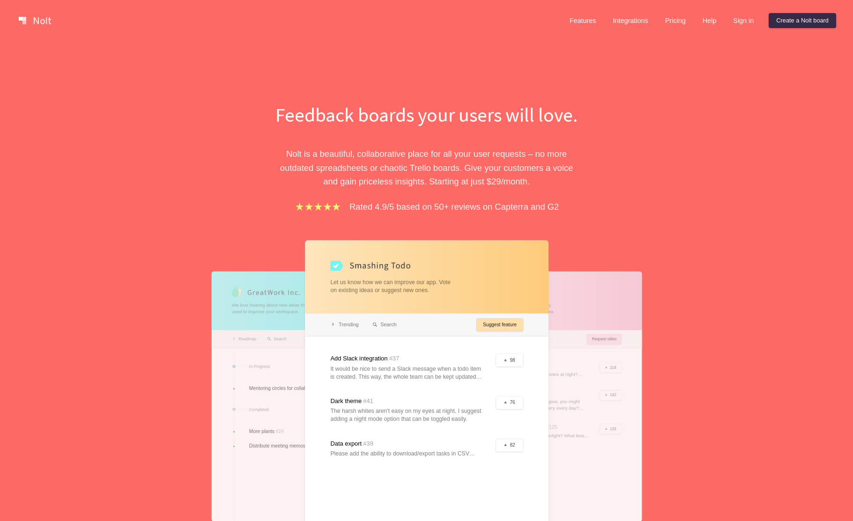  What do you see at coordinates (427, 115) in the screenshot?
I see `h1: Feedback boards your users will love.` at bounding box center [427, 115].